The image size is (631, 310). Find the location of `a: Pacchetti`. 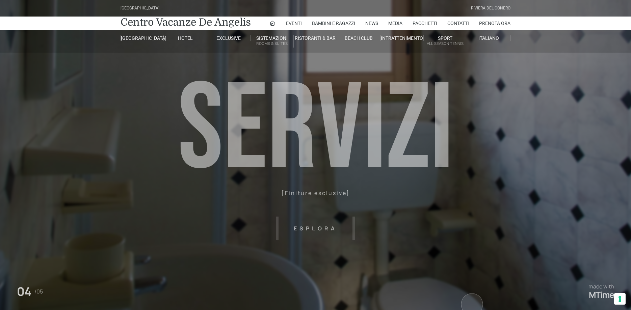

a: Pacchetti is located at coordinates (425, 23).